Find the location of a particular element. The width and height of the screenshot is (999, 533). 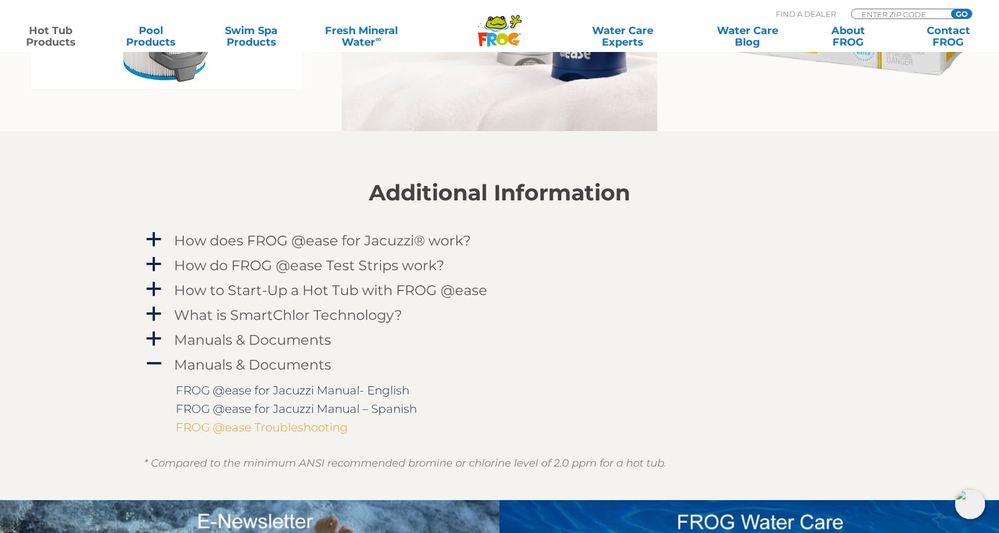

a: AboutFROG is located at coordinates (847, 36).